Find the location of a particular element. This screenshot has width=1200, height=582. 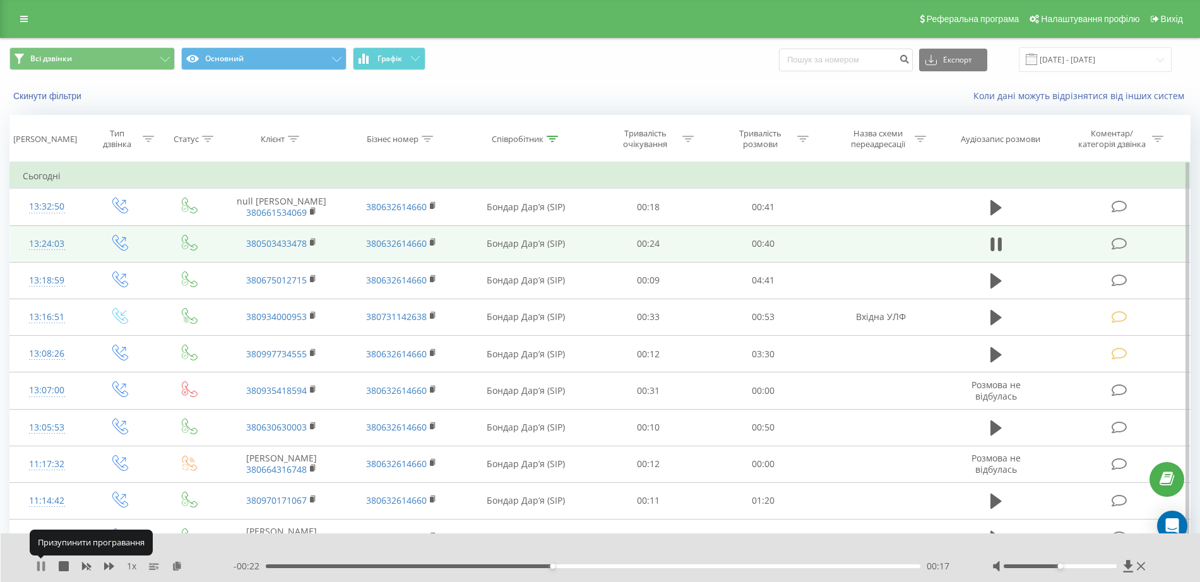

a: 380970171067 is located at coordinates (277, 500).